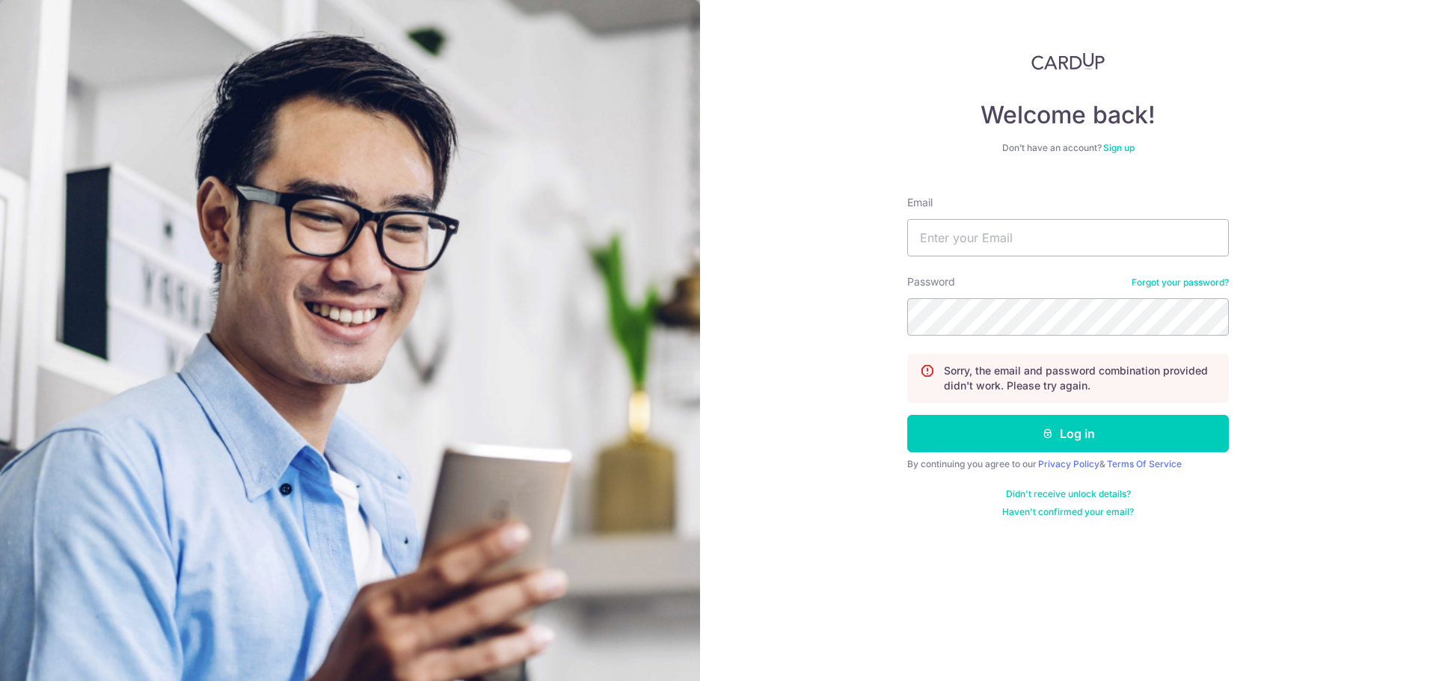  I want to click on a: Sign up, so click(1119, 147).